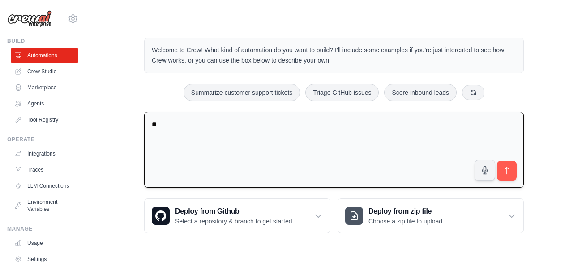 This screenshot has height=265, width=582. What do you see at coordinates (44, 154) in the screenshot?
I see `a: Integrations` at bounding box center [44, 154].